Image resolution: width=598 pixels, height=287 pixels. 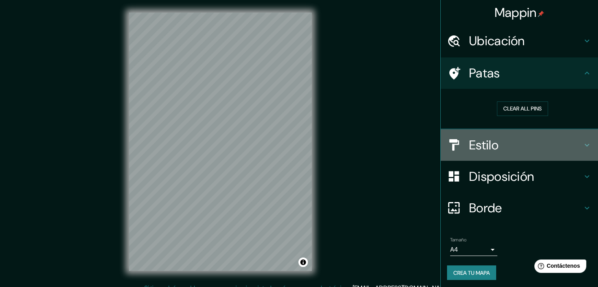 What do you see at coordinates (471, 273) in the screenshot?
I see `font: Crea tu mapa` at bounding box center [471, 273].